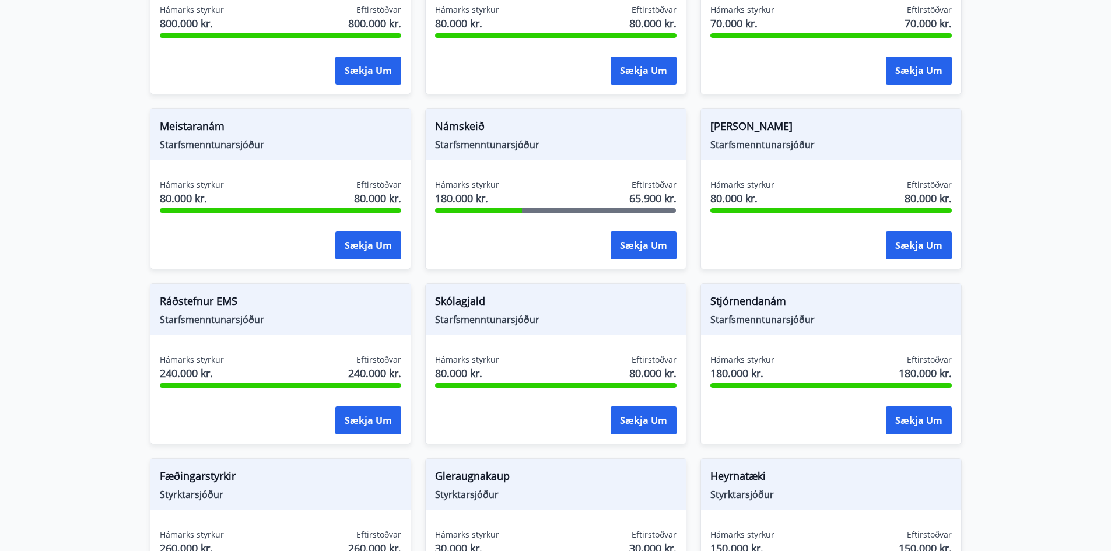  What do you see at coordinates (281, 303) in the screenshot?
I see `span: Ráðstefnur EMS` at bounding box center [281, 303].